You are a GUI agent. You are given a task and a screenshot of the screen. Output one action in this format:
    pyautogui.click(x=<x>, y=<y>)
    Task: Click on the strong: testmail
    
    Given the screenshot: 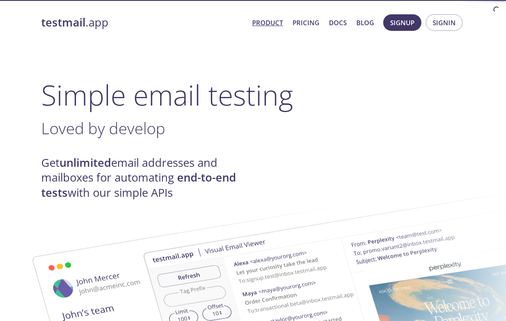 What is the action you would take?
    pyautogui.click(x=63, y=22)
    